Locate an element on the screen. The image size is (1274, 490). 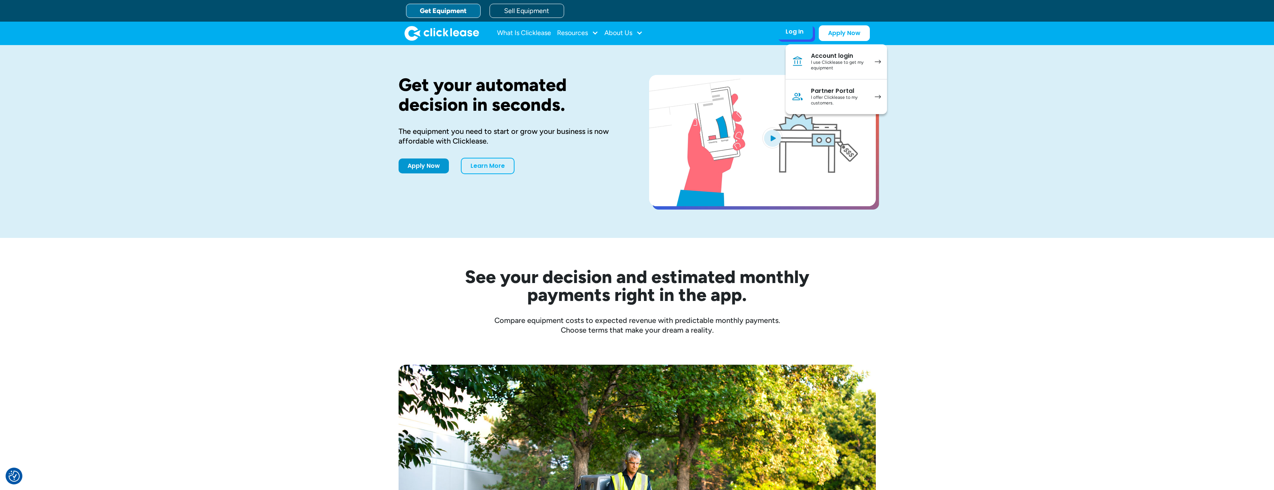
a: What Is Clicklease is located at coordinates (524, 33).